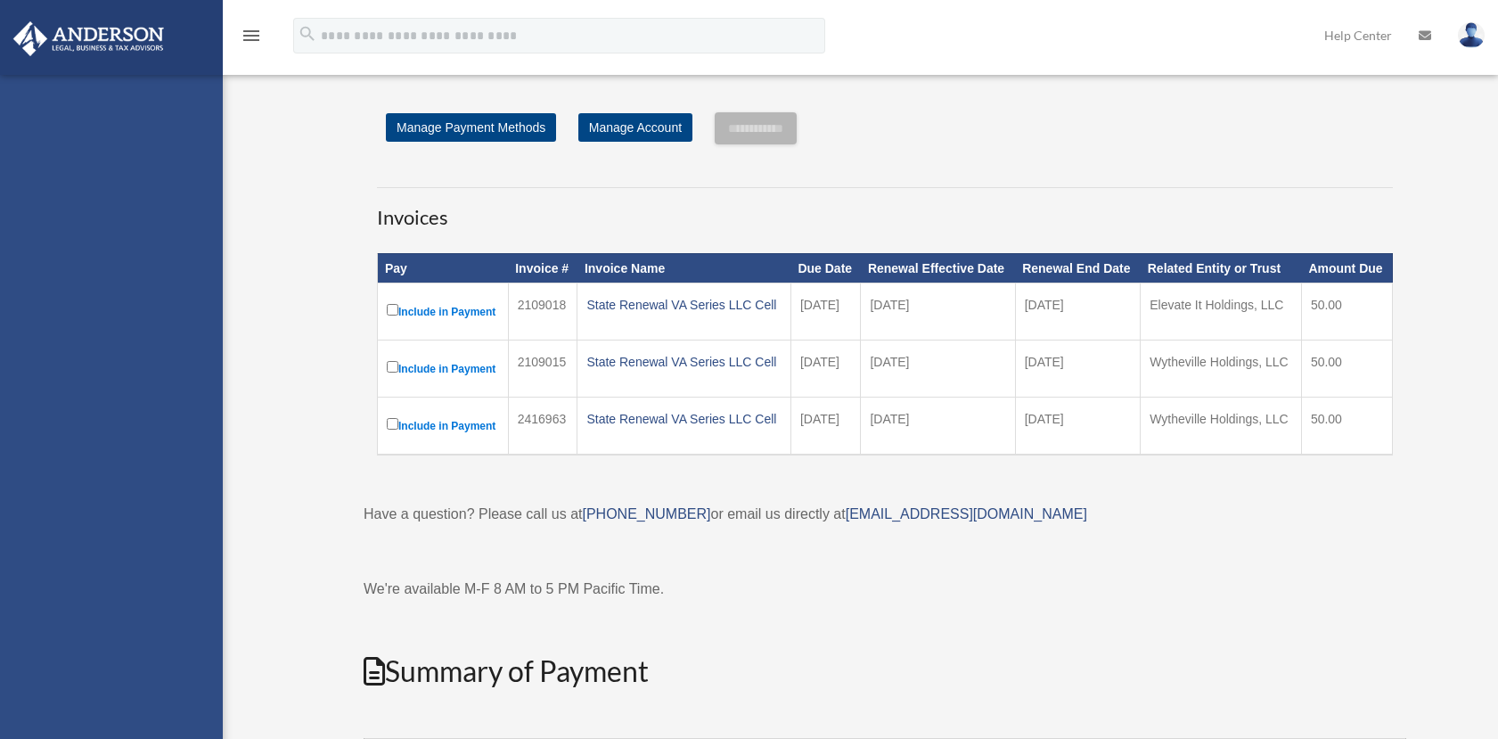 Image resolution: width=1498 pixels, height=739 pixels. Describe the element at coordinates (307, 34) in the screenshot. I see `i: search` at that location.